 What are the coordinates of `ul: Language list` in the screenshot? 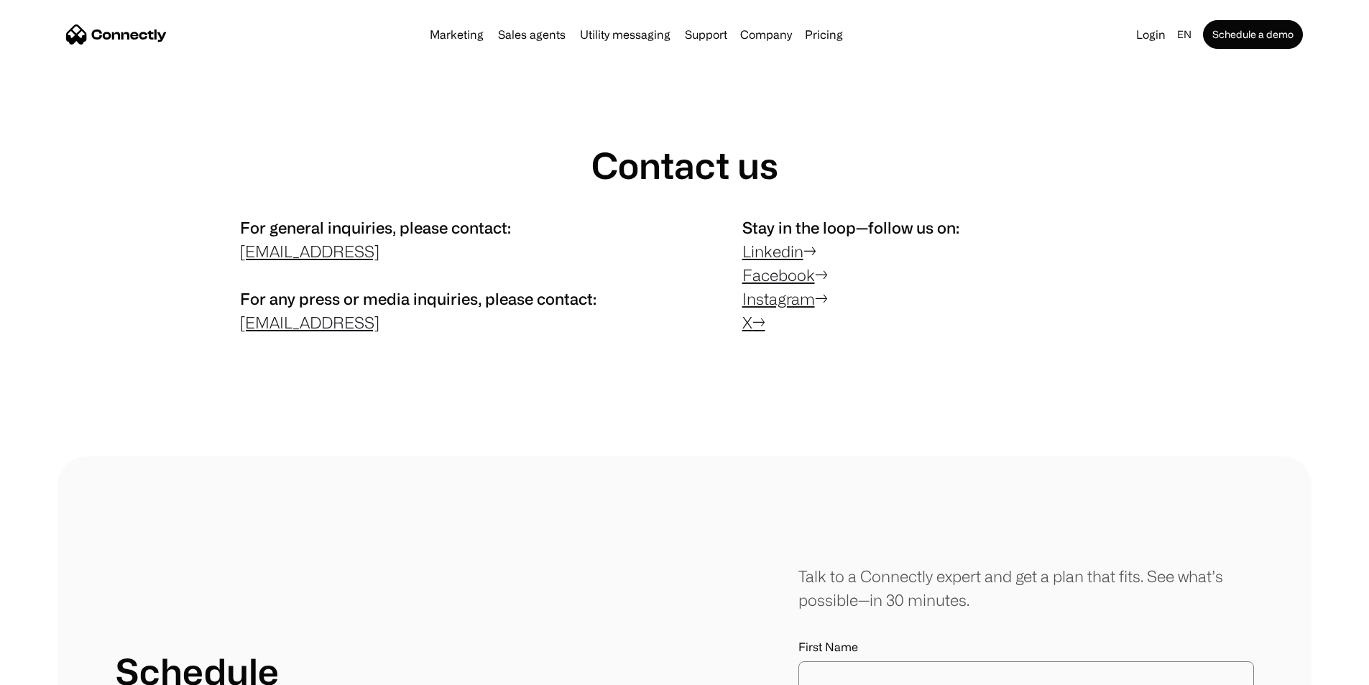 It's located at (58, 670).